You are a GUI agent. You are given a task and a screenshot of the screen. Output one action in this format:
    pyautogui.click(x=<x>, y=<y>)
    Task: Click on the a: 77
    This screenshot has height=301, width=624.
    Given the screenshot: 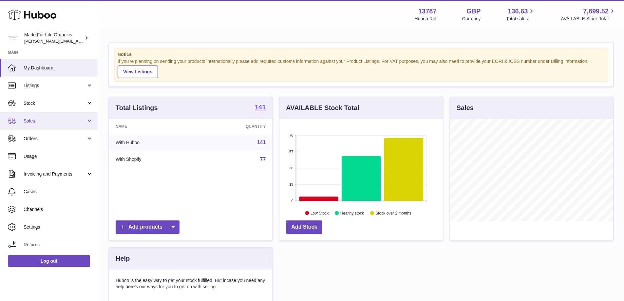 What is the action you would take?
    pyautogui.click(x=263, y=159)
    